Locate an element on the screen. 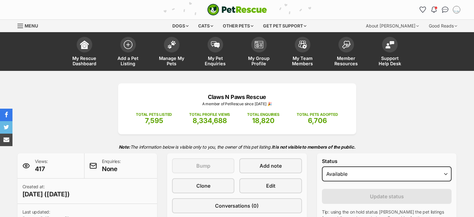  span: Bump is located at coordinates (203, 165).